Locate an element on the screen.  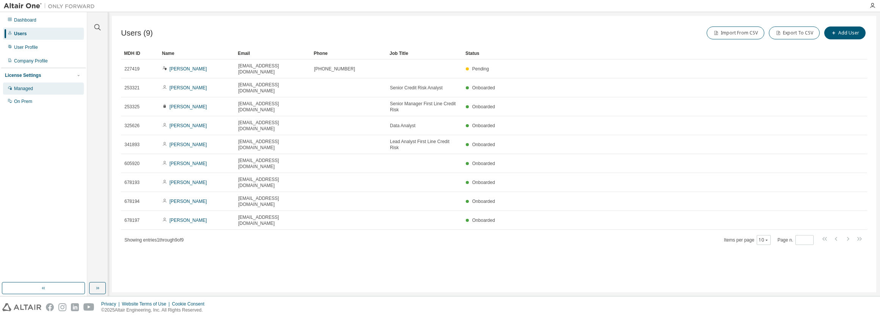
button: Export To CSV is located at coordinates (794, 33).